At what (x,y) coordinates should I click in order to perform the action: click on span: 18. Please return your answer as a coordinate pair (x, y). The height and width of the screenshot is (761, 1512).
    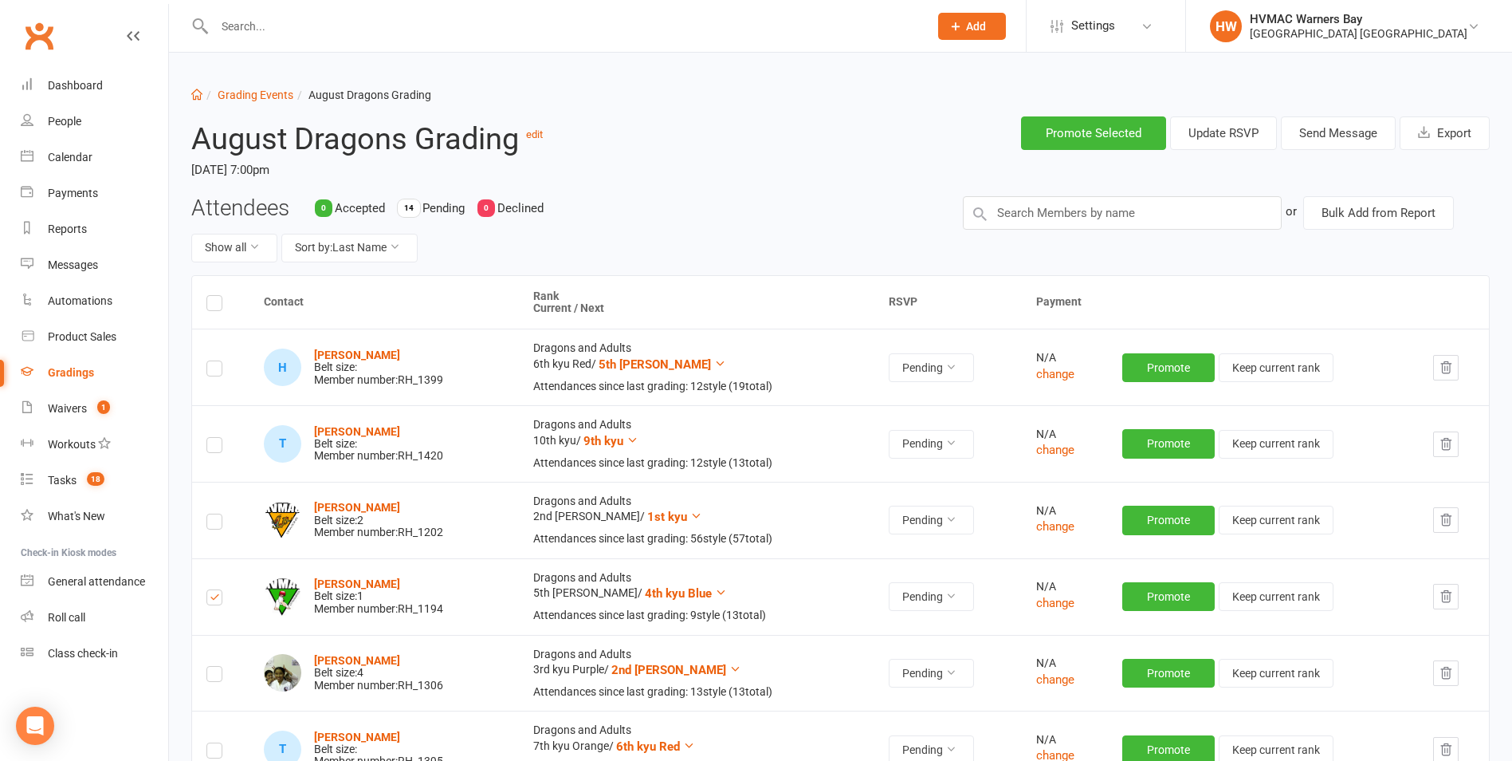
    Looking at the image, I should click on (96, 478).